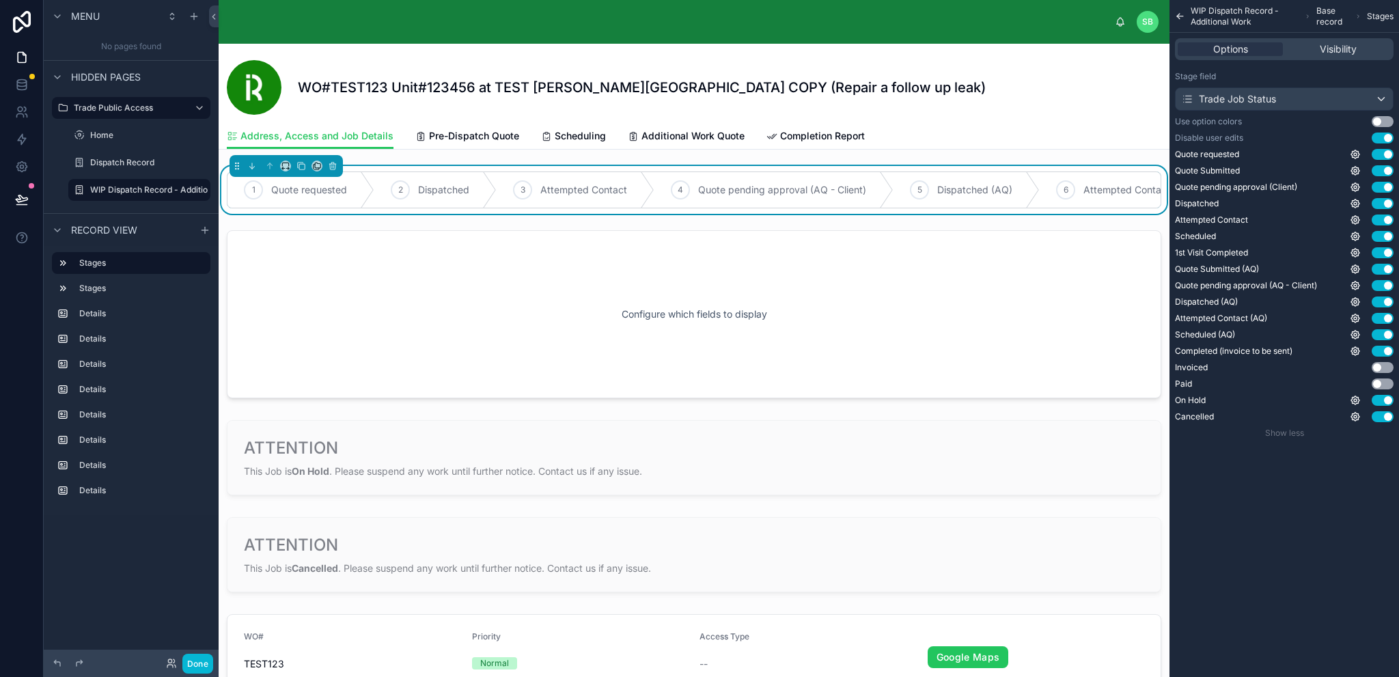 Image resolution: width=1399 pixels, height=677 pixels. I want to click on label: Use option colors, so click(1209, 122).